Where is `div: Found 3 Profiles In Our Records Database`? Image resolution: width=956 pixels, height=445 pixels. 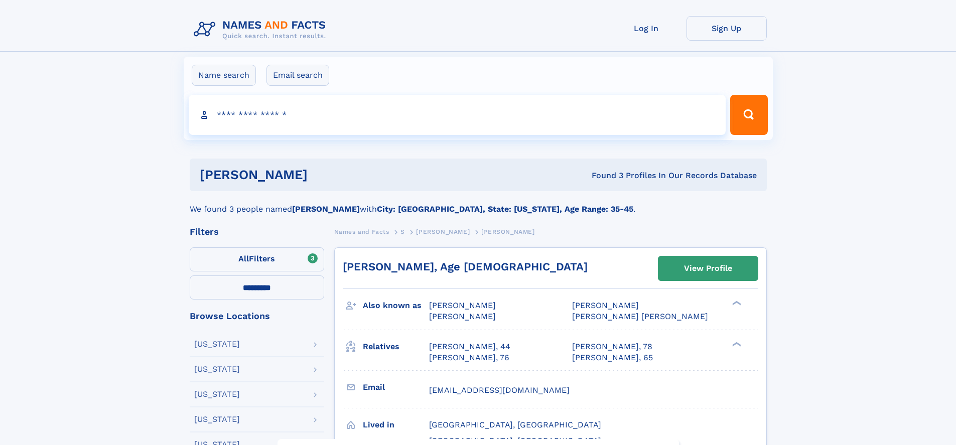 div: Found 3 Profiles In Our Records Database is located at coordinates (603, 176).